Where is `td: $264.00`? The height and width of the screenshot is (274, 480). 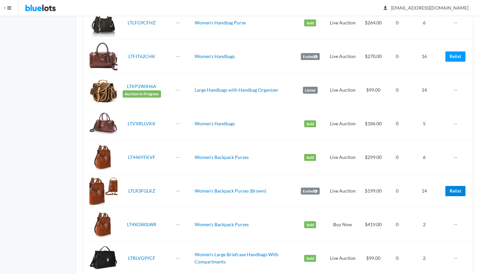
td: $264.00 is located at coordinates (373, 23).